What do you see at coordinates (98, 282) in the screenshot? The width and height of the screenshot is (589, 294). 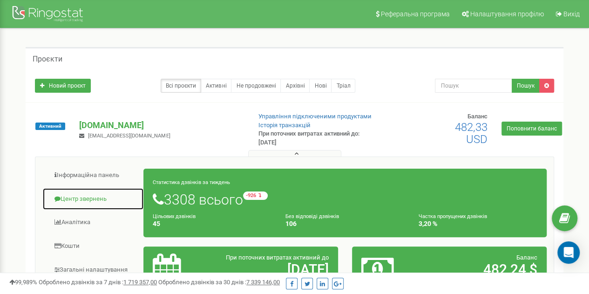 I see `span: Оброблено дзвінків за 7 днів :` at bounding box center [98, 282].